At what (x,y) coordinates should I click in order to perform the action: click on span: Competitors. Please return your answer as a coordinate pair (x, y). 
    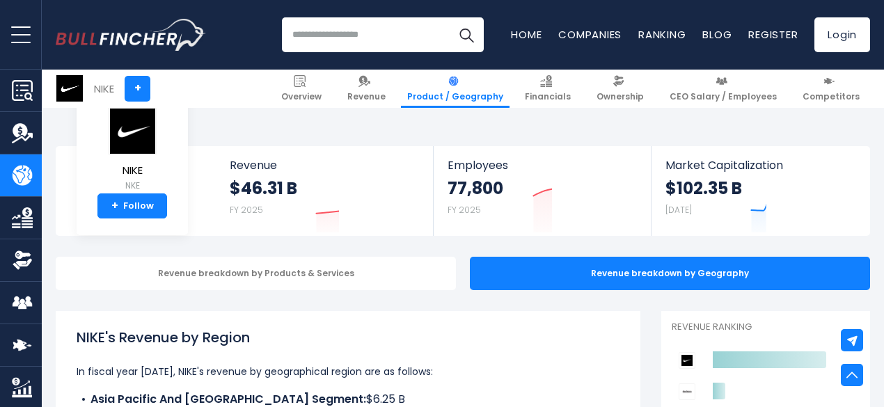
    Looking at the image, I should click on (831, 97).